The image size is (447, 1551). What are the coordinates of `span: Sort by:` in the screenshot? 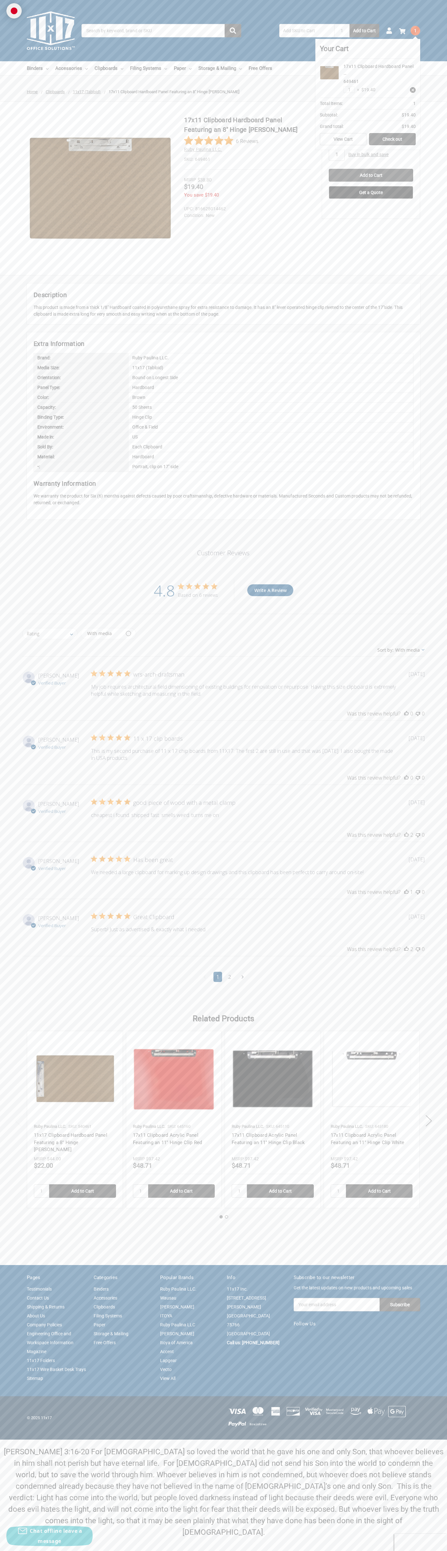 It's located at (385, 650).